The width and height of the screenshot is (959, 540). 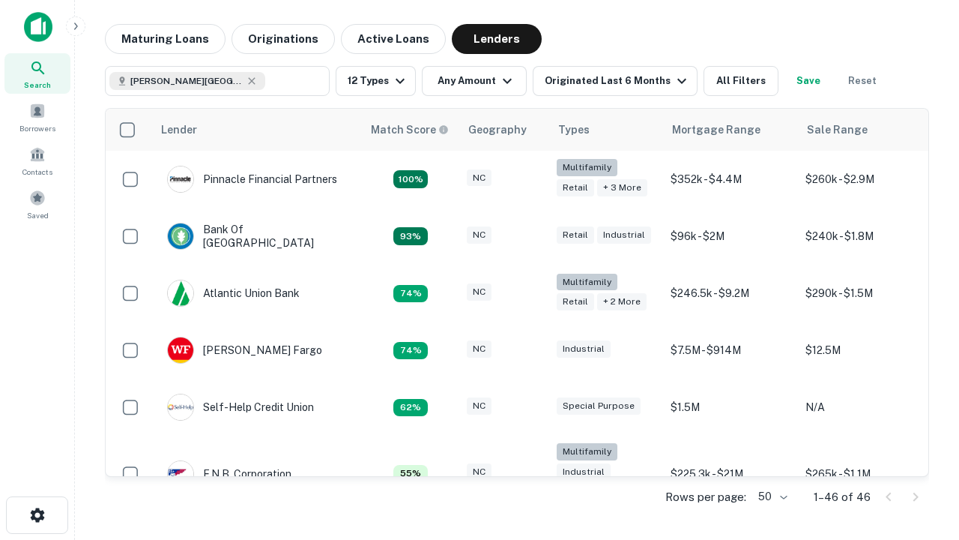 I want to click on button: Originated Last 6 Months, so click(x=615, y=81).